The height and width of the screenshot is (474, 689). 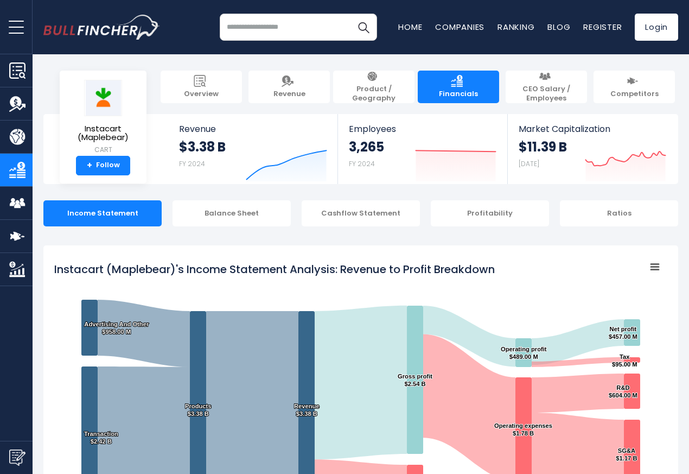 I want to click on strong: $3.38 B, so click(x=202, y=146).